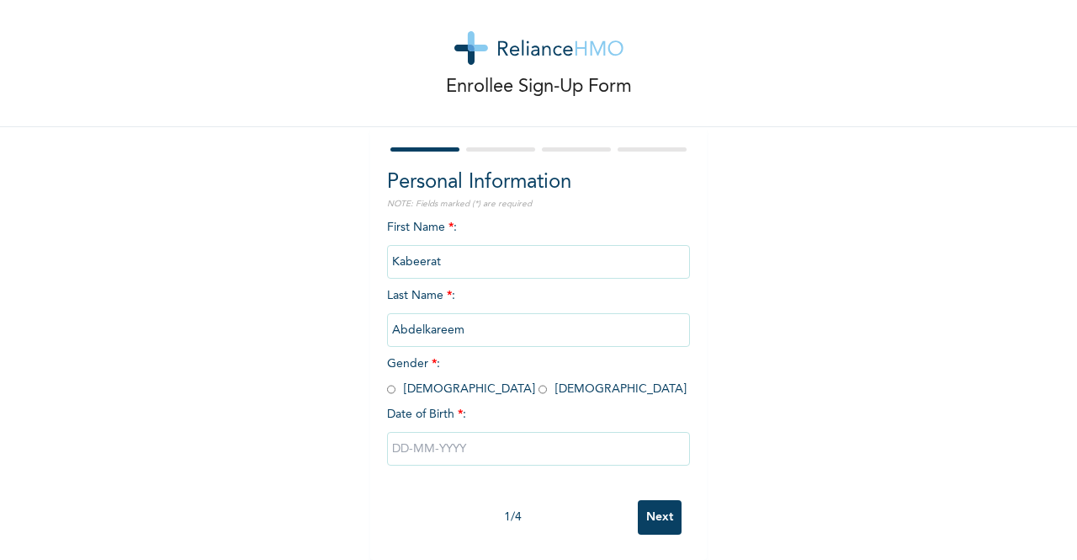 This screenshot has height=560, width=1077. Describe the element at coordinates (539, 244) in the screenshot. I see `span: First Name :` at that location.